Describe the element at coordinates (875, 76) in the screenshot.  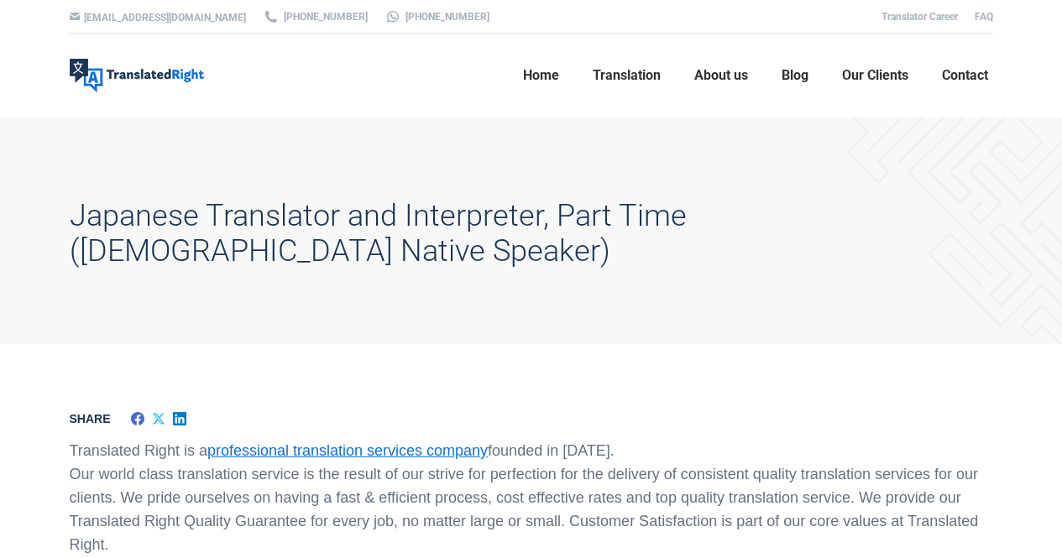
I see `a: Our Clients` at that location.